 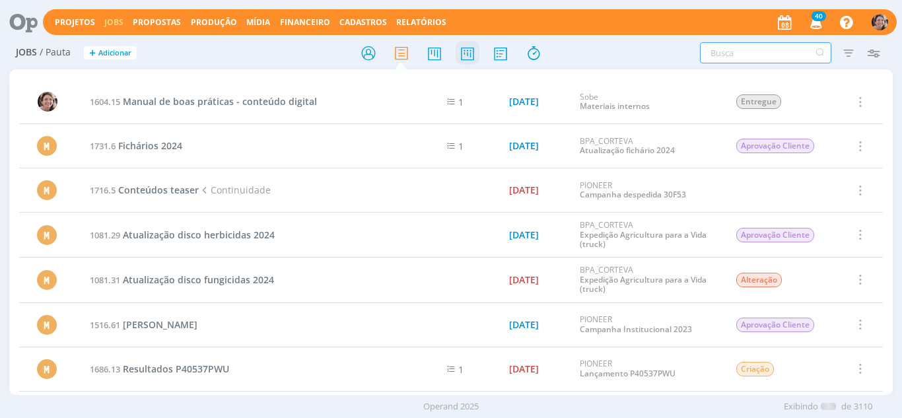 I want to click on button: A, so click(x=880, y=22).